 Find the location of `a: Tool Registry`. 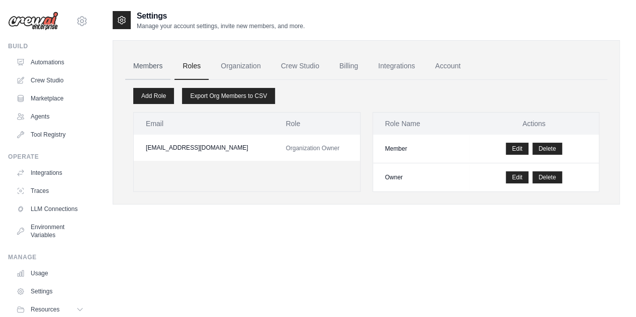

a: Tool Registry is located at coordinates (50, 135).